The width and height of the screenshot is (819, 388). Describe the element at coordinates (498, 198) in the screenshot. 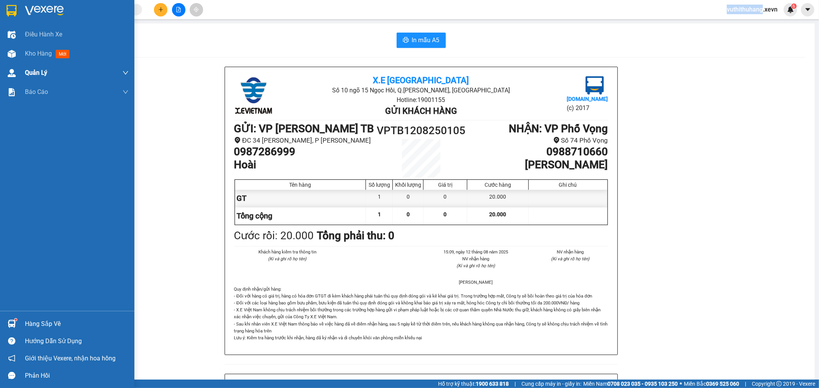

I see `div: 20.000` at that location.